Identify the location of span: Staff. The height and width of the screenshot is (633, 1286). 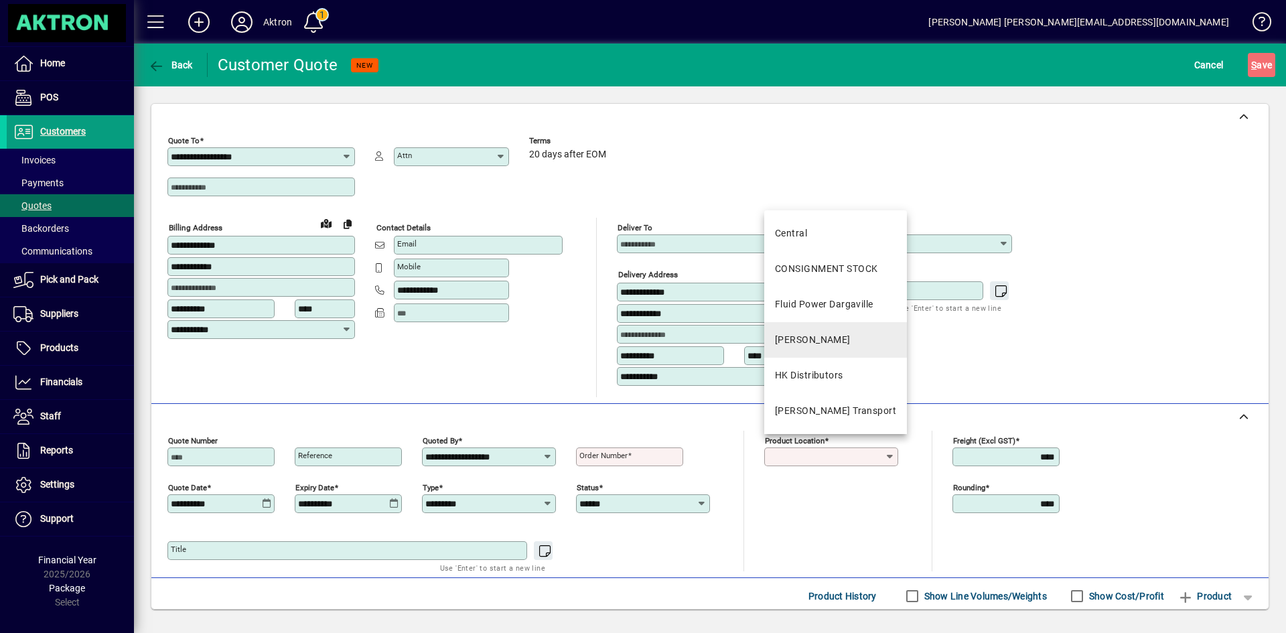
(50, 416).